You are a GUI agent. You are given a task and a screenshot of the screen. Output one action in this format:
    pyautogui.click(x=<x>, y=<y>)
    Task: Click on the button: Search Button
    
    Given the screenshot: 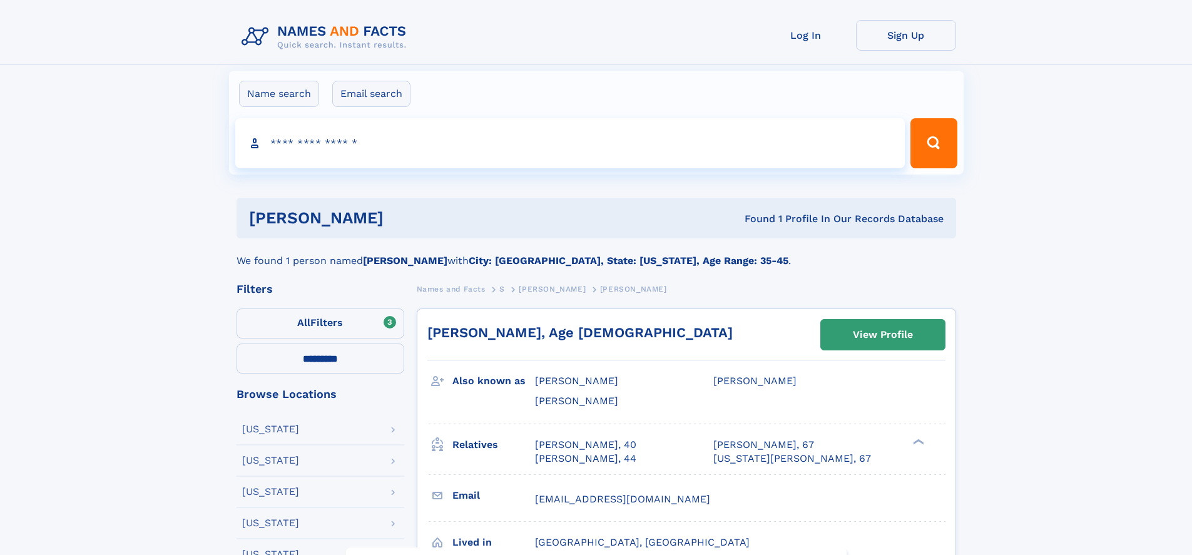 What is the action you would take?
    pyautogui.click(x=934, y=143)
    